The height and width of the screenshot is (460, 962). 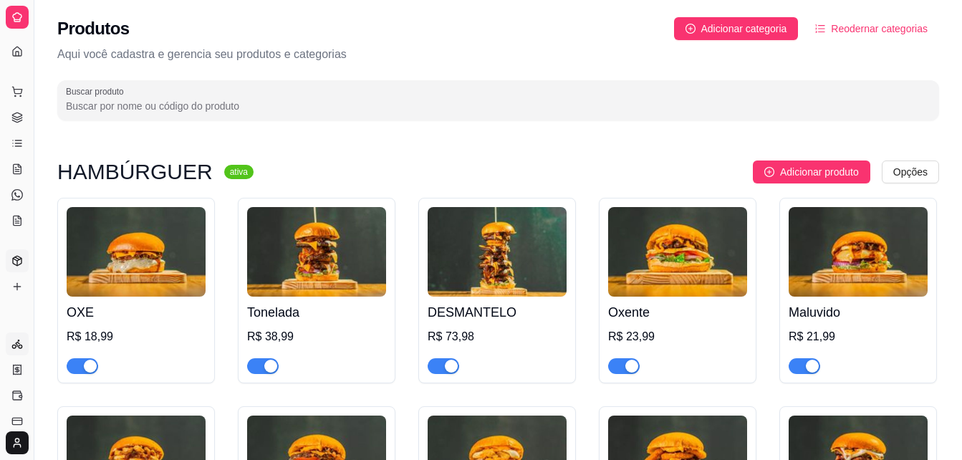 What do you see at coordinates (812, 172) in the screenshot?
I see `button: Adicionar produto` at bounding box center [812, 172].